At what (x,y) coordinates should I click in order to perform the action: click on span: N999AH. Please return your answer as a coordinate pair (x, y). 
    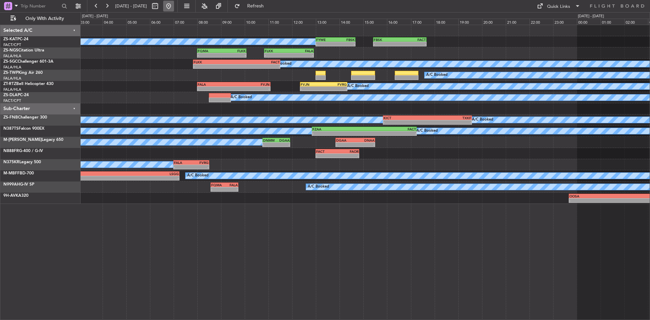
    Looking at the image, I should click on (12, 185).